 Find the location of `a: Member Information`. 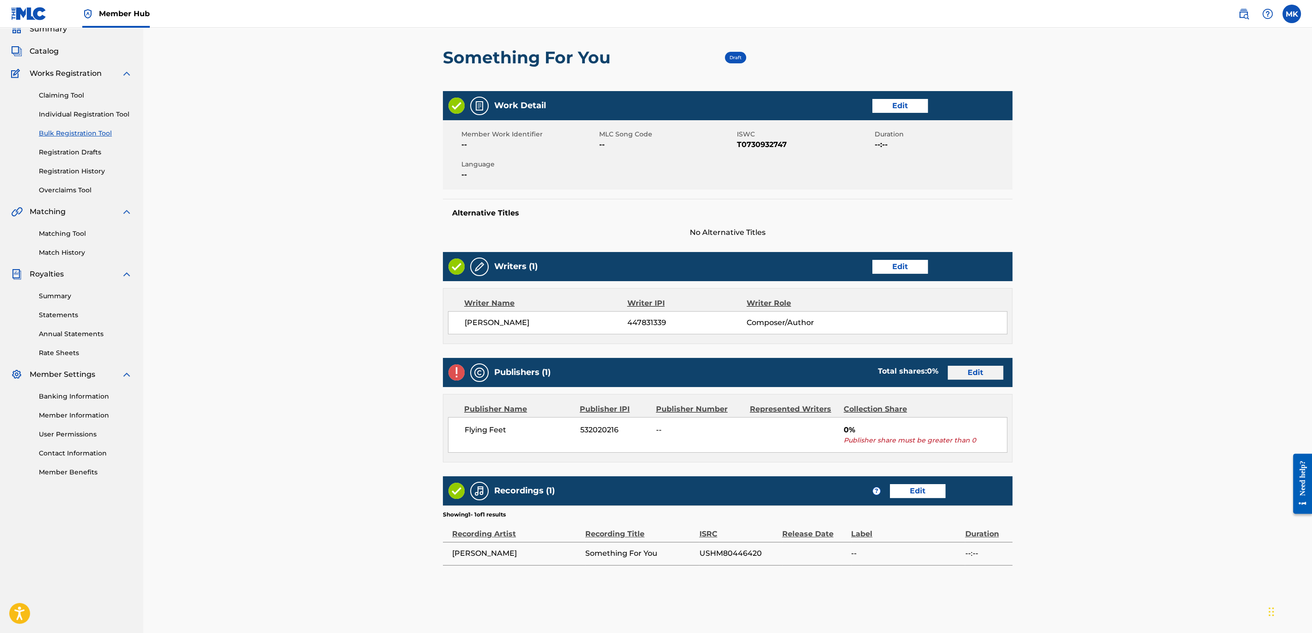

a: Member Information is located at coordinates (86, 415).